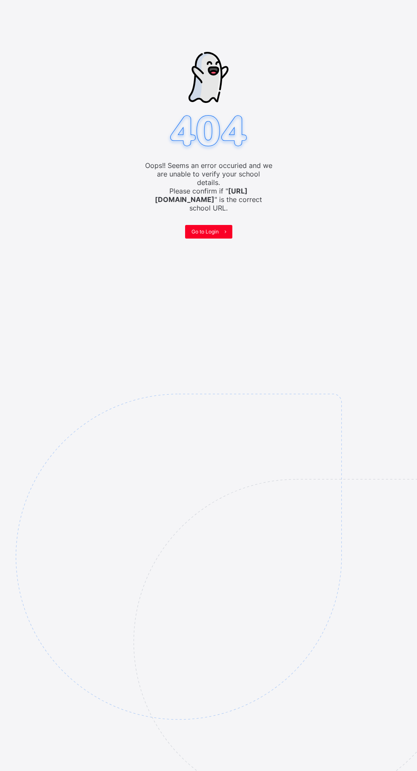 This screenshot has width=417, height=771. What do you see at coordinates (208, 174) in the screenshot?
I see `span: Oops!! Seems an error occuried and we are unable to verify your school details.` at bounding box center [208, 174].